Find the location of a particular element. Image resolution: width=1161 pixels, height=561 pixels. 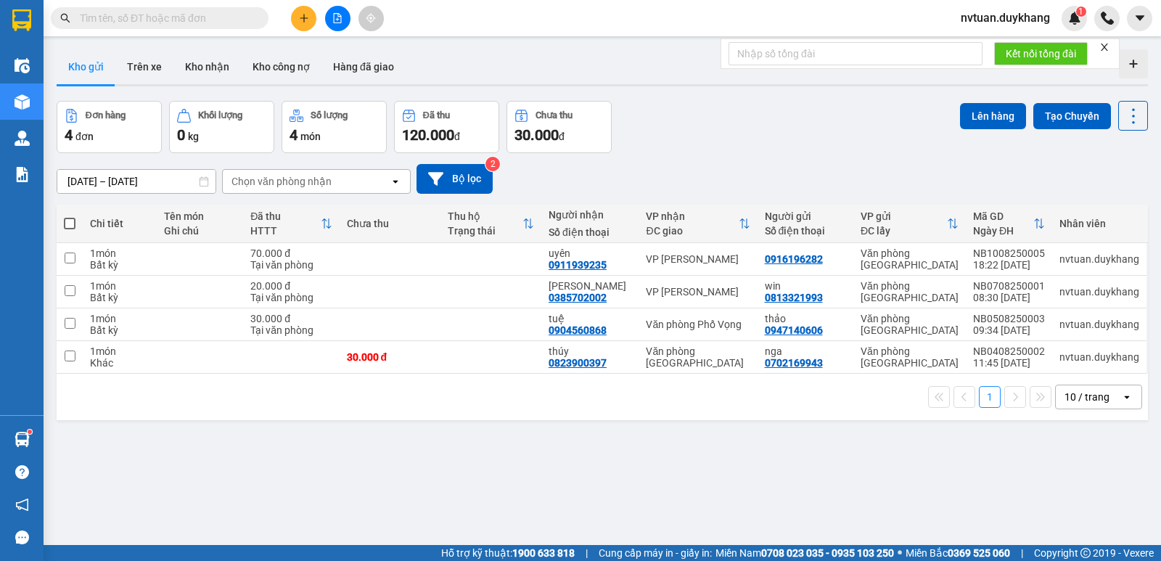

span: nvtuan.duykhang is located at coordinates (1005, 17).